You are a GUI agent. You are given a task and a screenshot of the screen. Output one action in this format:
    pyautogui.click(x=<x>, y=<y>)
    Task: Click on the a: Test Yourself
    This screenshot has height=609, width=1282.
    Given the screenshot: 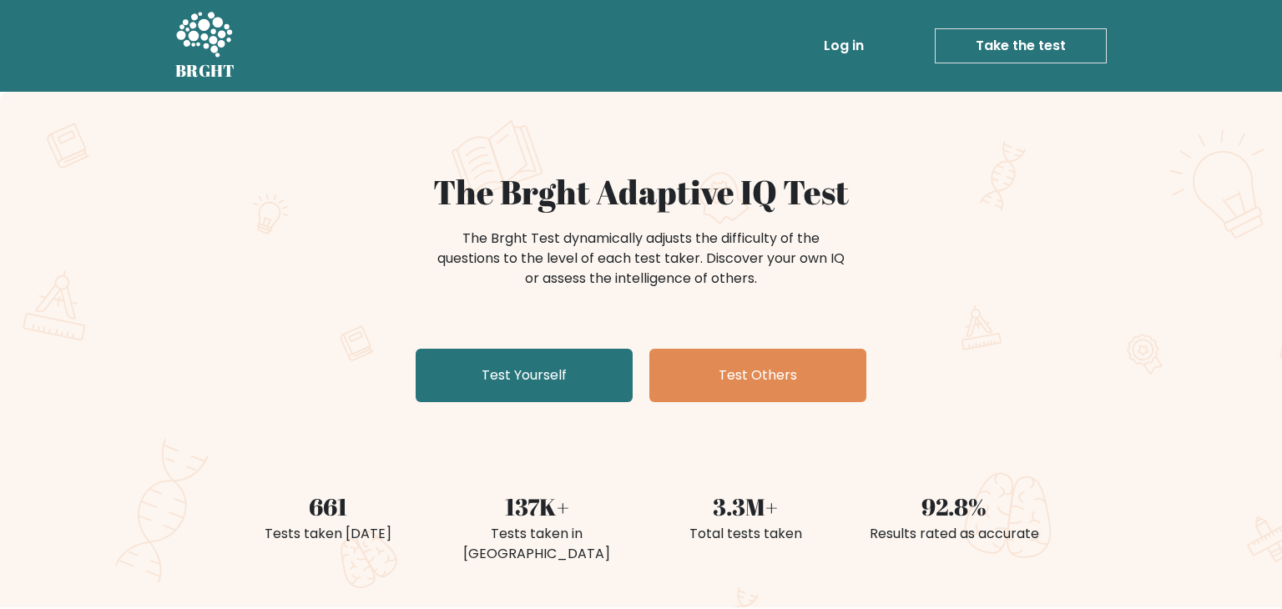 What is the action you would take?
    pyautogui.click(x=524, y=376)
    